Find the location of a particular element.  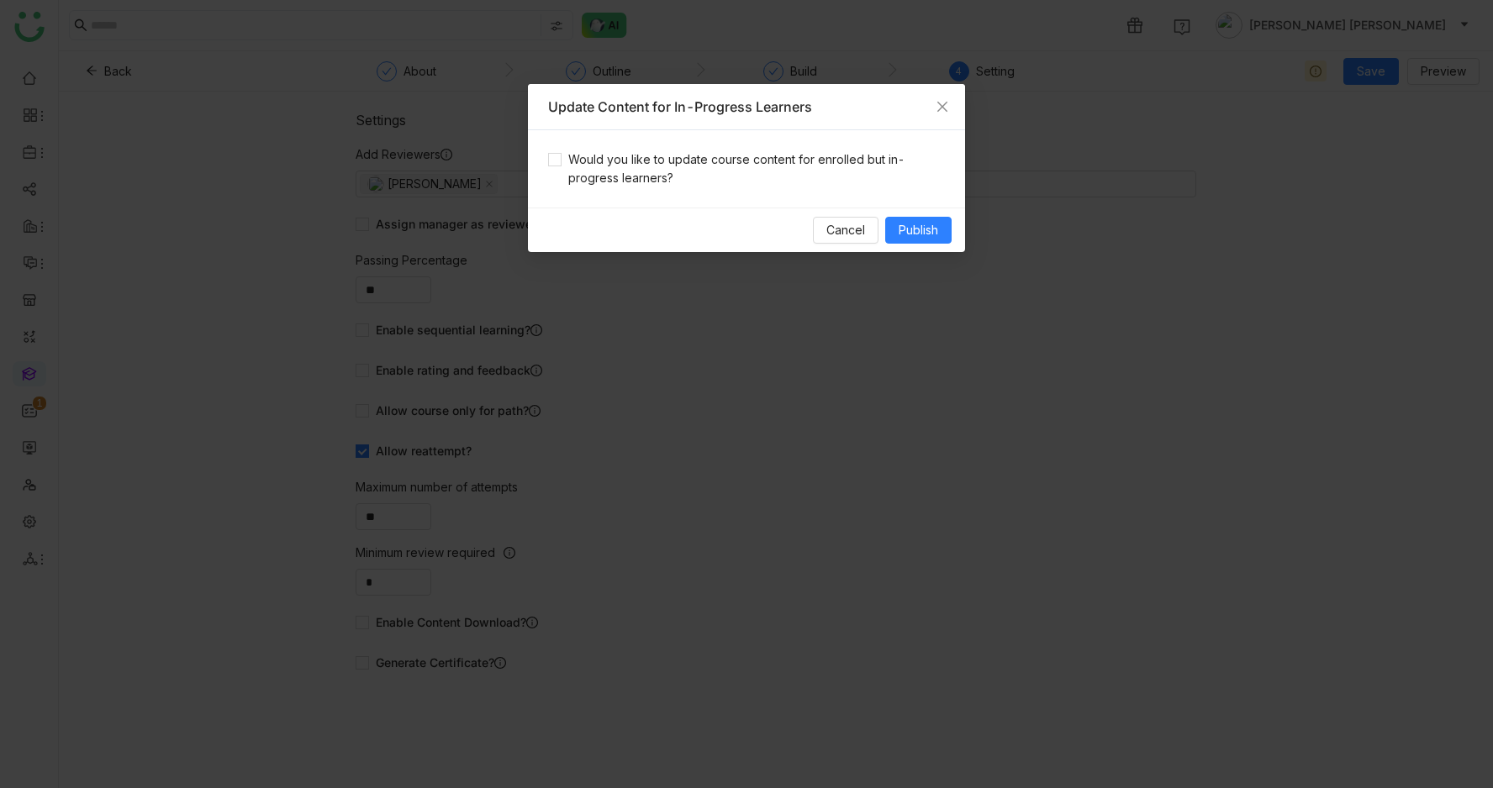

div: Update Content for In-Progress Learners is located at coordinates (746, 107).